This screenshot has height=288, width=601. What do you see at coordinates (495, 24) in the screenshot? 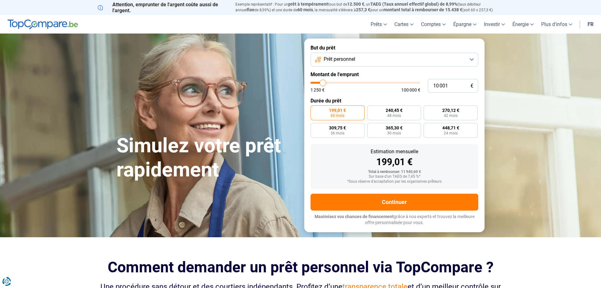
I see `a: Investir` at bounding box center [495, 24].